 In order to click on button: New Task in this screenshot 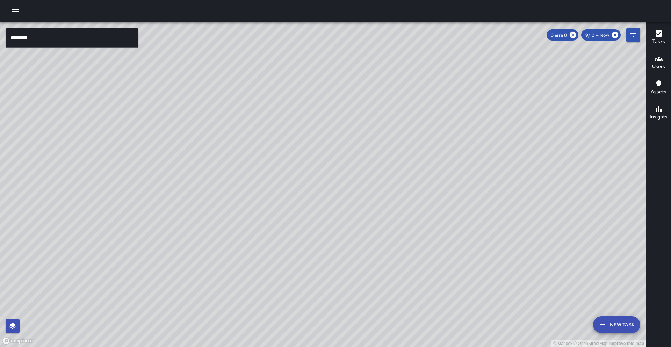, I will do `click(617, 325)`.